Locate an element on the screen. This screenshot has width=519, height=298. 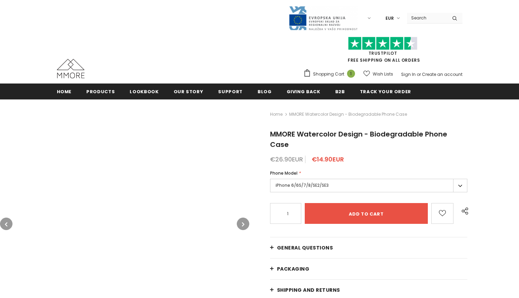
a: Track your order is located at coordinates (385, 91).